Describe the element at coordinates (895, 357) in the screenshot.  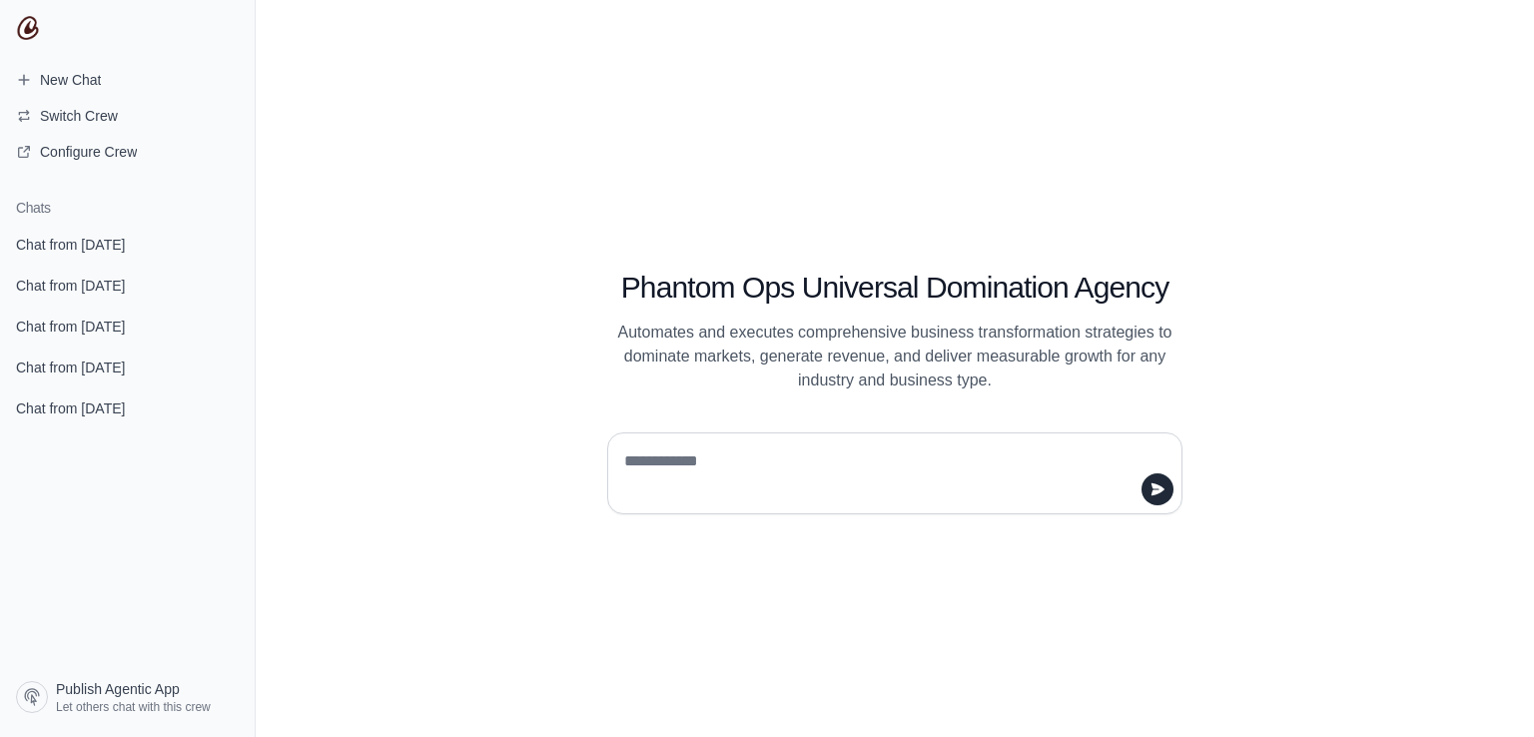
I see `p: Automates and executes comprehensive business transformation strategies to dominate markets, gene...` at that location.